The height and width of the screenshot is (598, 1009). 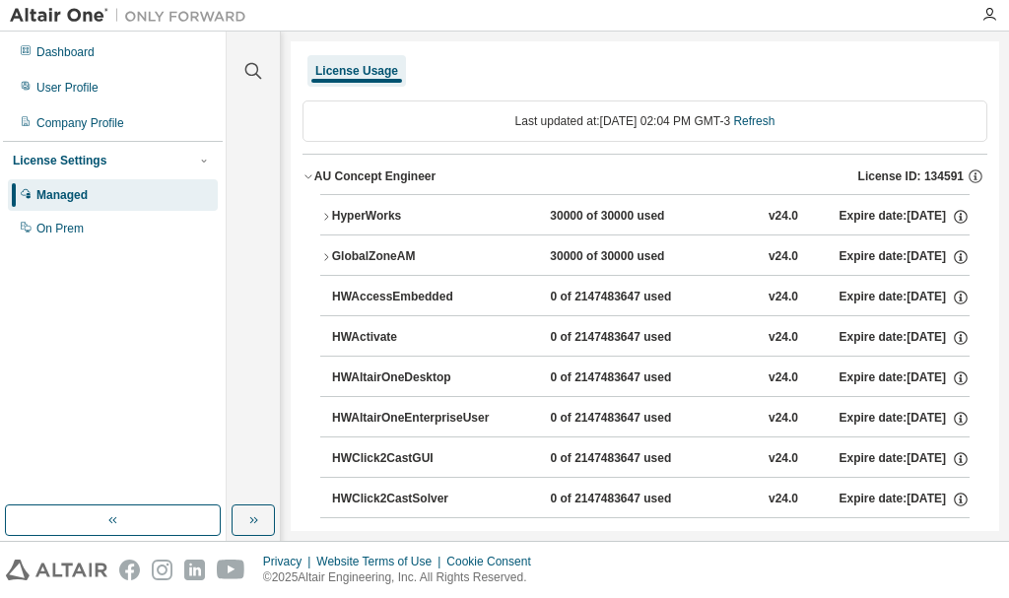 What do you see at coordinates (421, 298) in the screenshot?
I see `div: HWAccessEmbedded` at bounding box center [421, 298].